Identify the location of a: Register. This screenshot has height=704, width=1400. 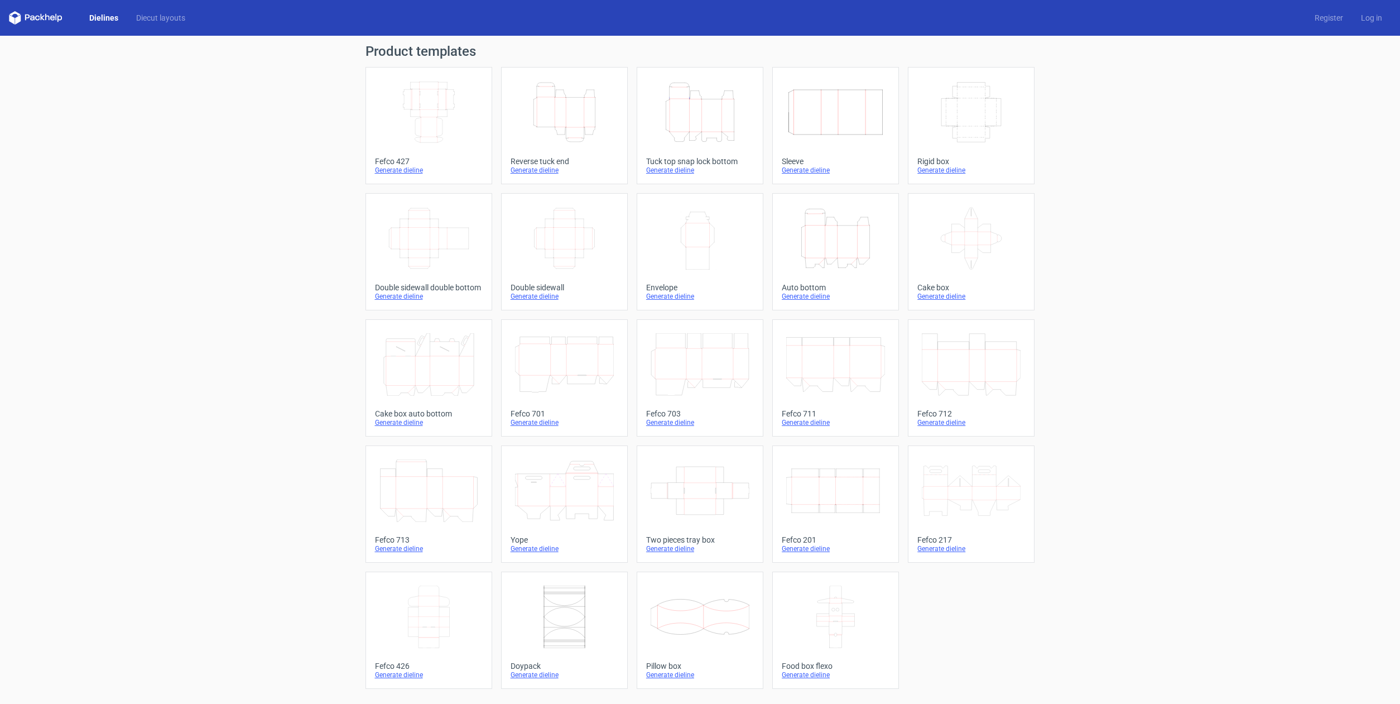
(1329, 18).